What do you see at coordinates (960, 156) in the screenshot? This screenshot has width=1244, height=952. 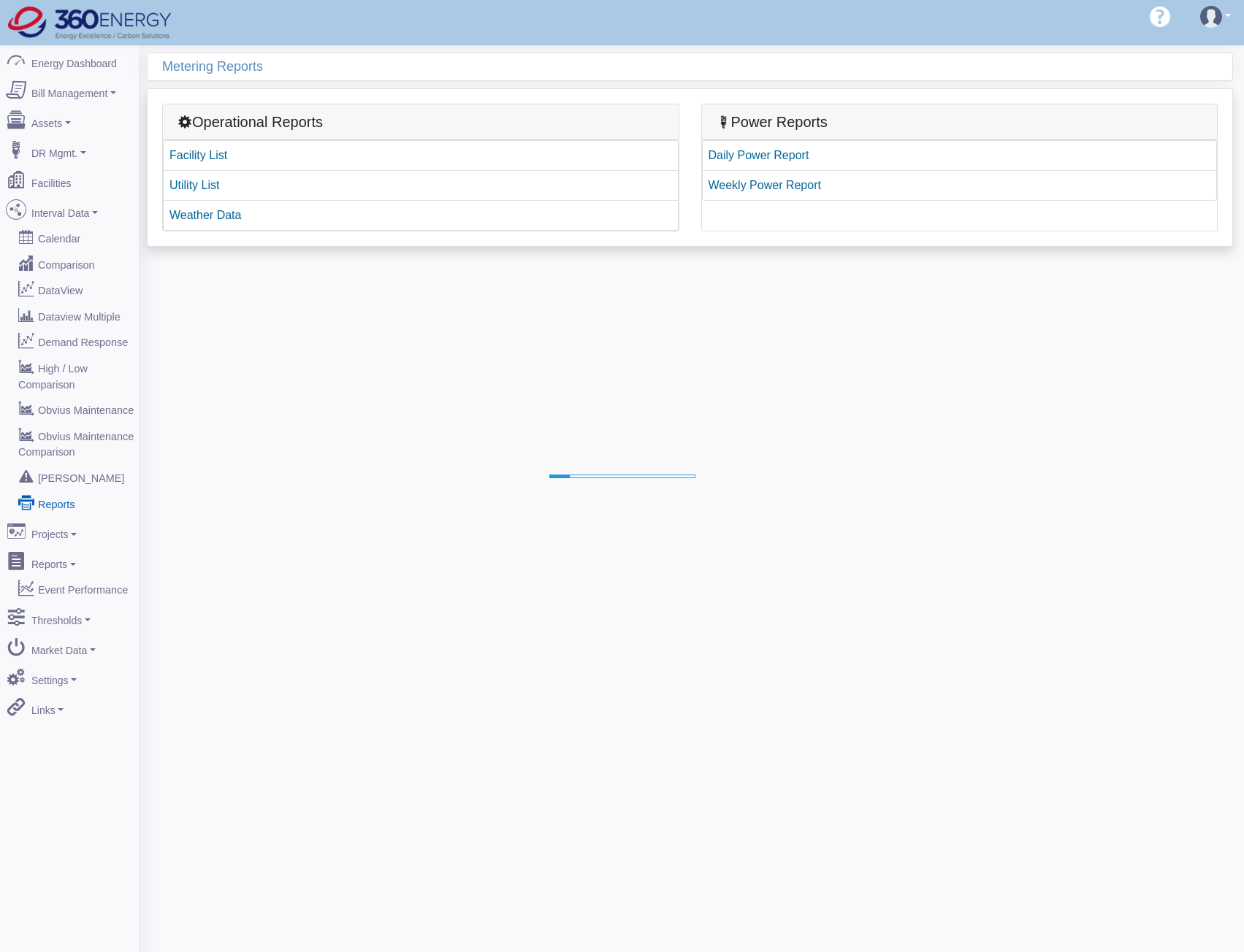 I see `a: Daily Power Report` at bounding box center [960, 156].